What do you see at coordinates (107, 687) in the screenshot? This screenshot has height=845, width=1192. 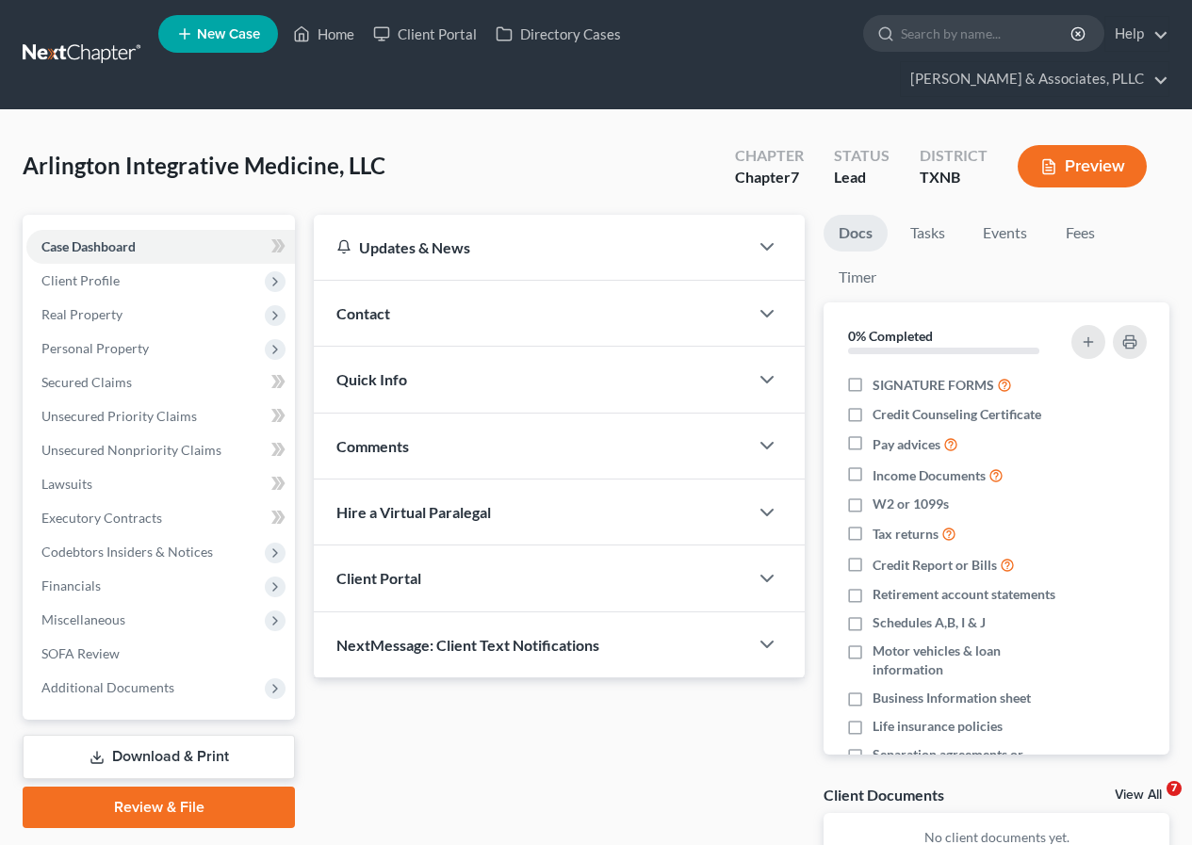 I see `span: Additional Documents` at bounding box center [107, 687].